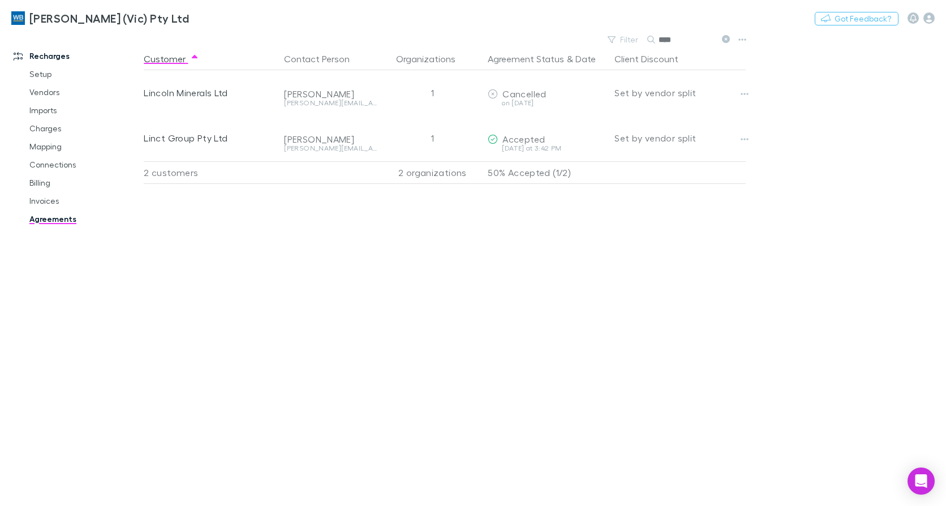 Image resolution: width=946 pixels, height=506 pixels. What do you see at coordinates (623, 40) in the screenshot?
I see `button: Filter` at bounding box center [623, 40].